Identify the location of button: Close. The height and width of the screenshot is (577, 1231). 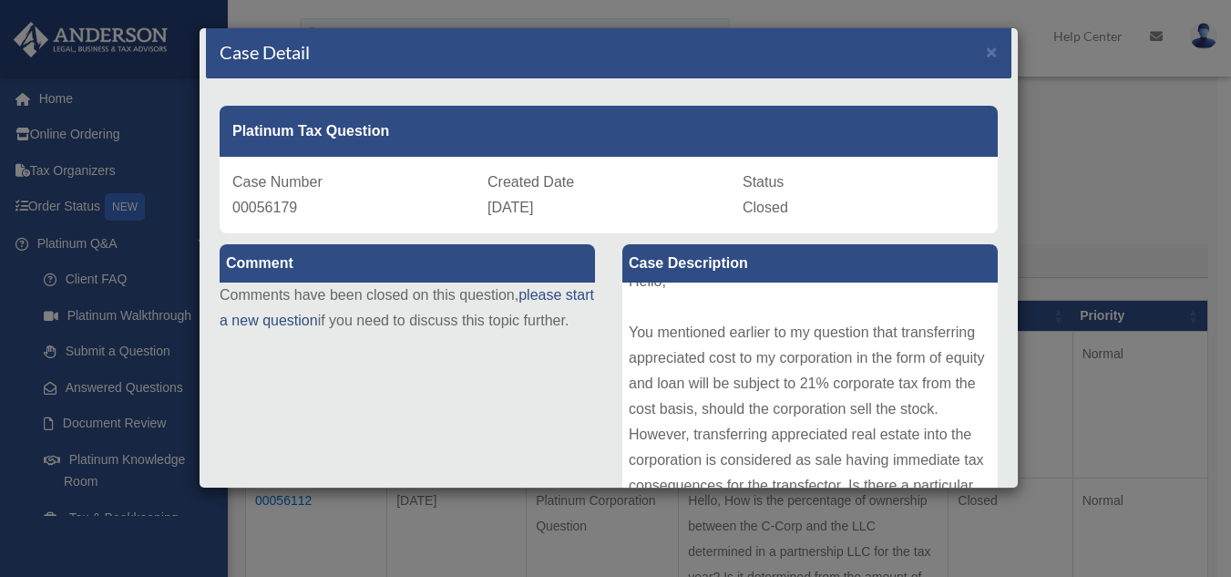
(991, 51).